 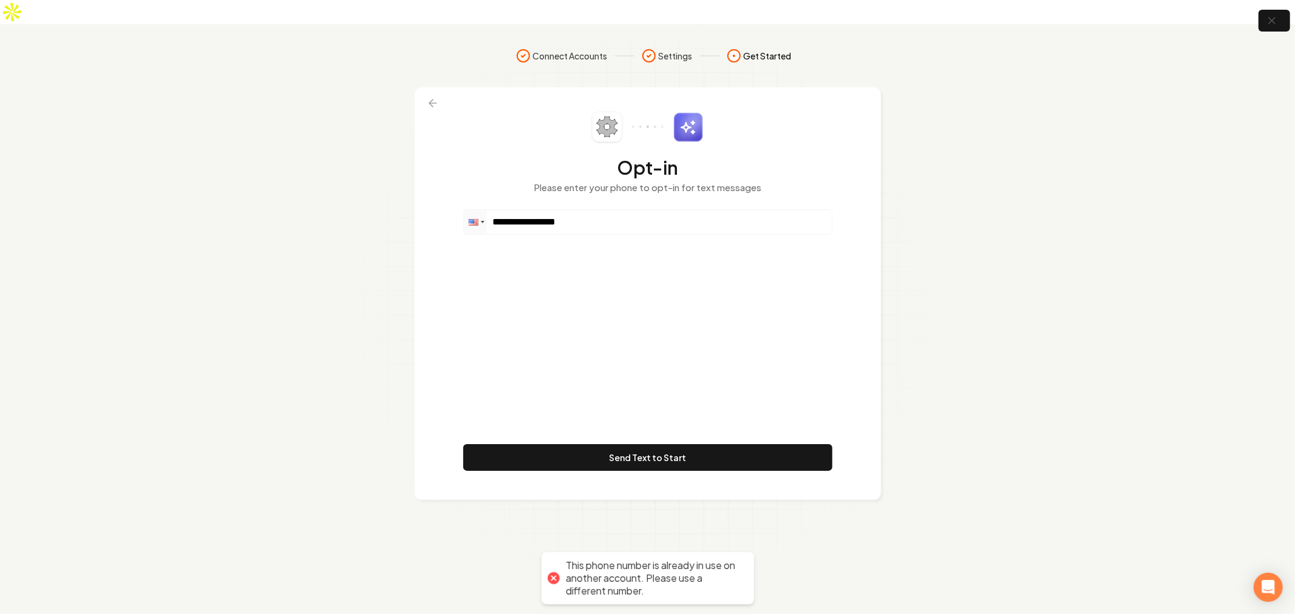 What do you see at coordinates (688, 127) in the screenshot?
I see `img: sparkles.svg` at bounding box center [688, 127].